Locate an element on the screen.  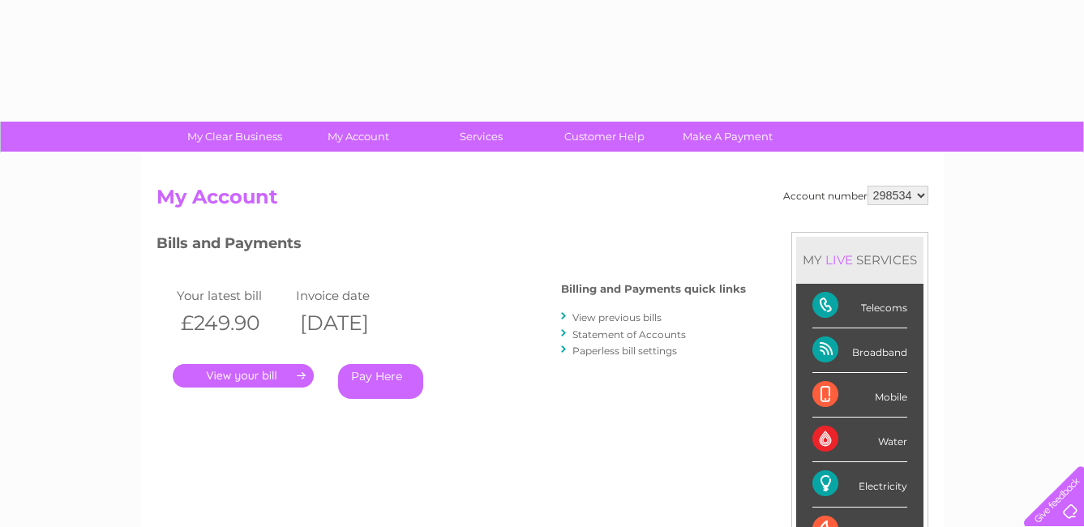
a: Make A Payment is located at coordinates (727, 136).